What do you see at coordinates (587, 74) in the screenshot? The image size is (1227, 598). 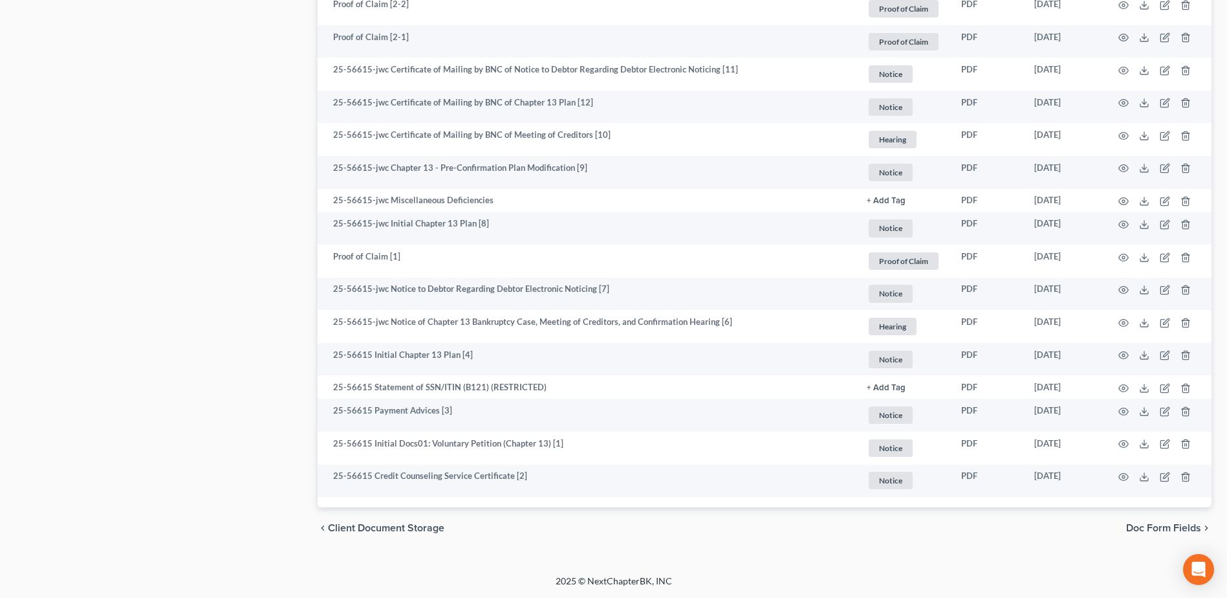 I see `td: 25-56615-jwc Certificate of Mailing by BNC of Notice to Debtor Regarding Debtor Electronic Notici...` at bounding box center [587, 74].